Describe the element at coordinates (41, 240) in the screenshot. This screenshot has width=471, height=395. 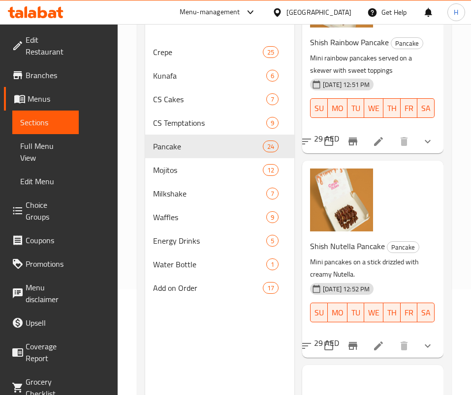
I see `a: Coupons` at that location.